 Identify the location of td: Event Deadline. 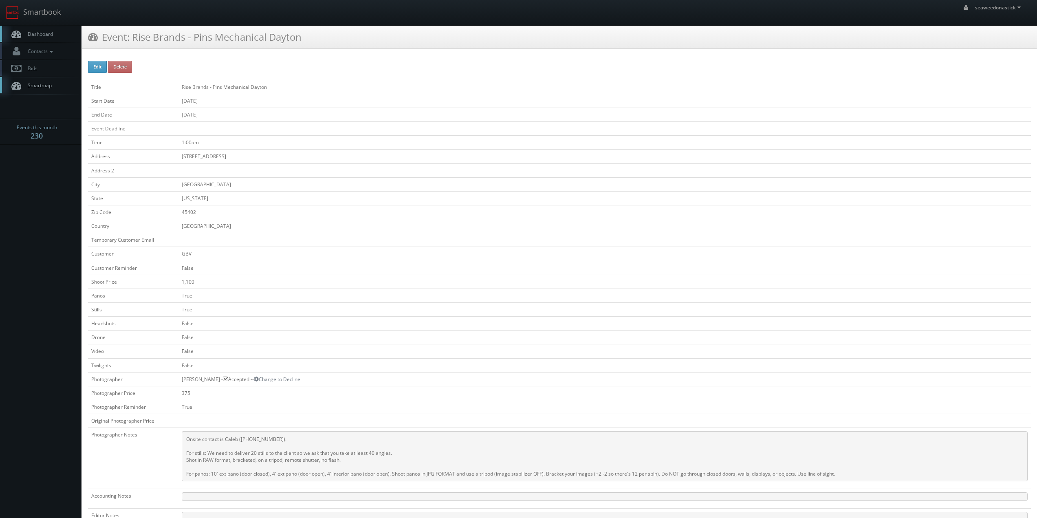
(133, 129).